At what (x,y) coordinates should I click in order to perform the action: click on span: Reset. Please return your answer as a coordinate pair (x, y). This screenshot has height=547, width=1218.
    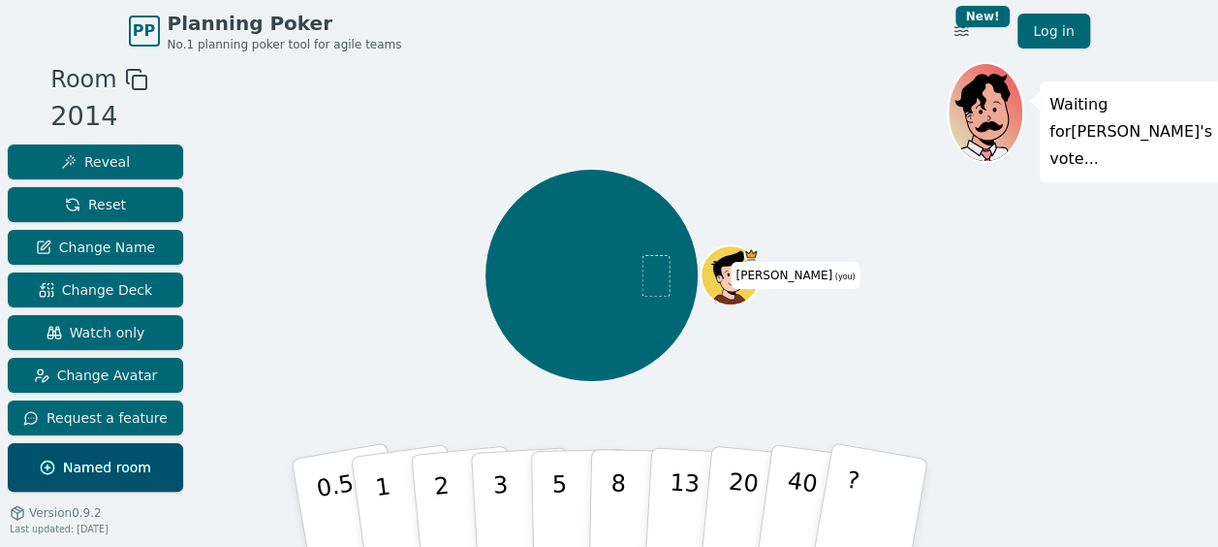
    Looking at the image, I should click on (95, 205).